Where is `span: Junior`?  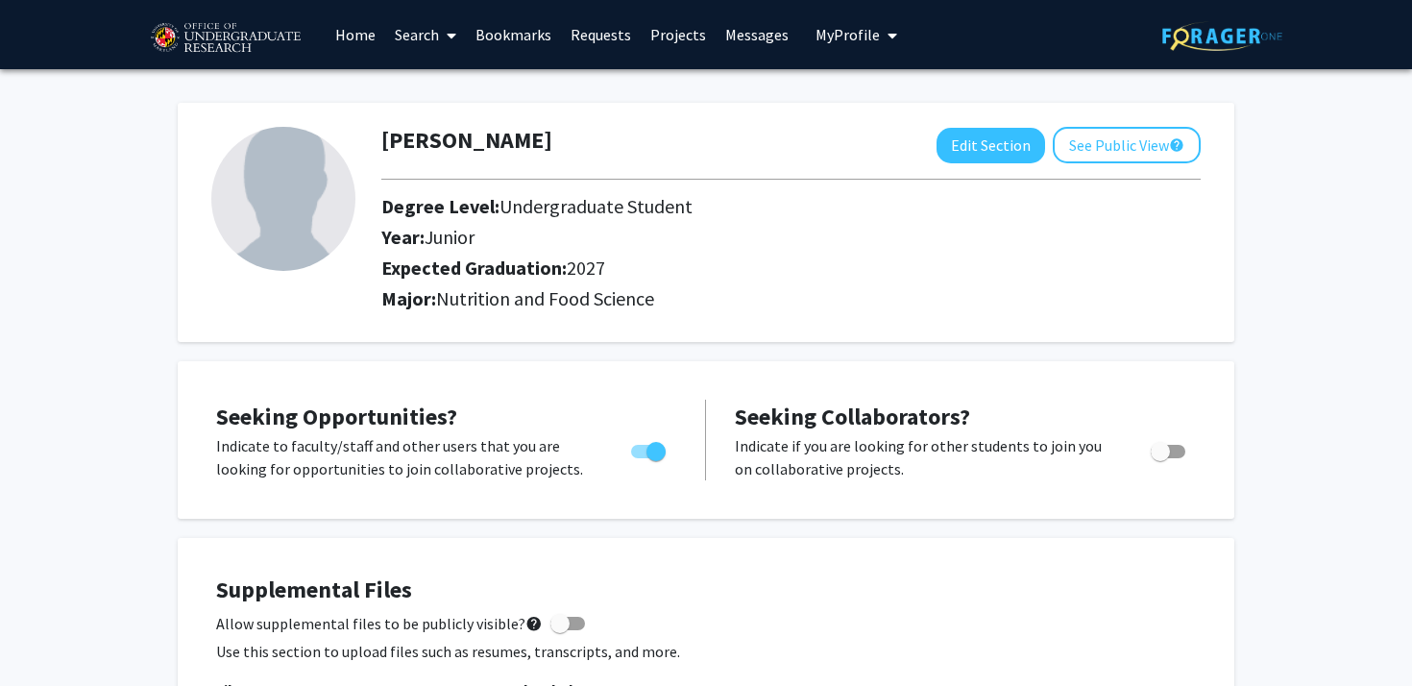
span: Junior is located at coordinates (450, 236).